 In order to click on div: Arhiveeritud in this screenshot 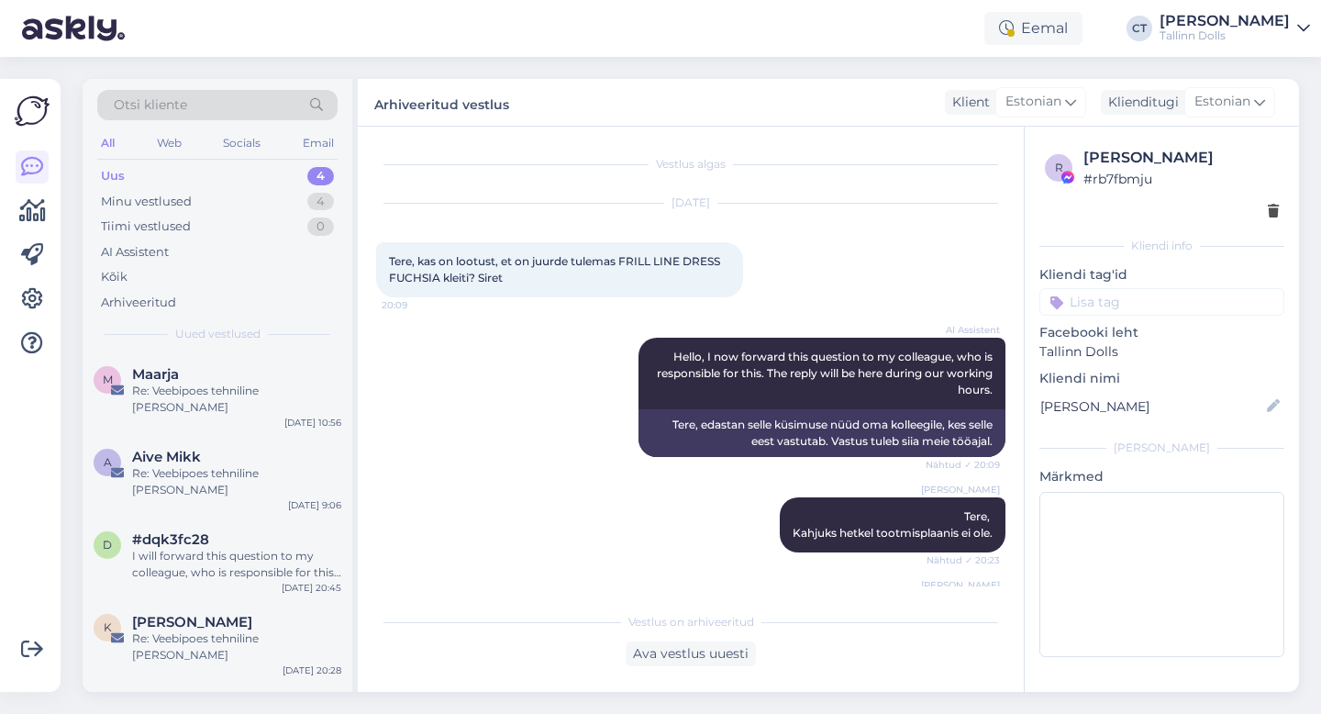, I will do `click(139, 303)`.